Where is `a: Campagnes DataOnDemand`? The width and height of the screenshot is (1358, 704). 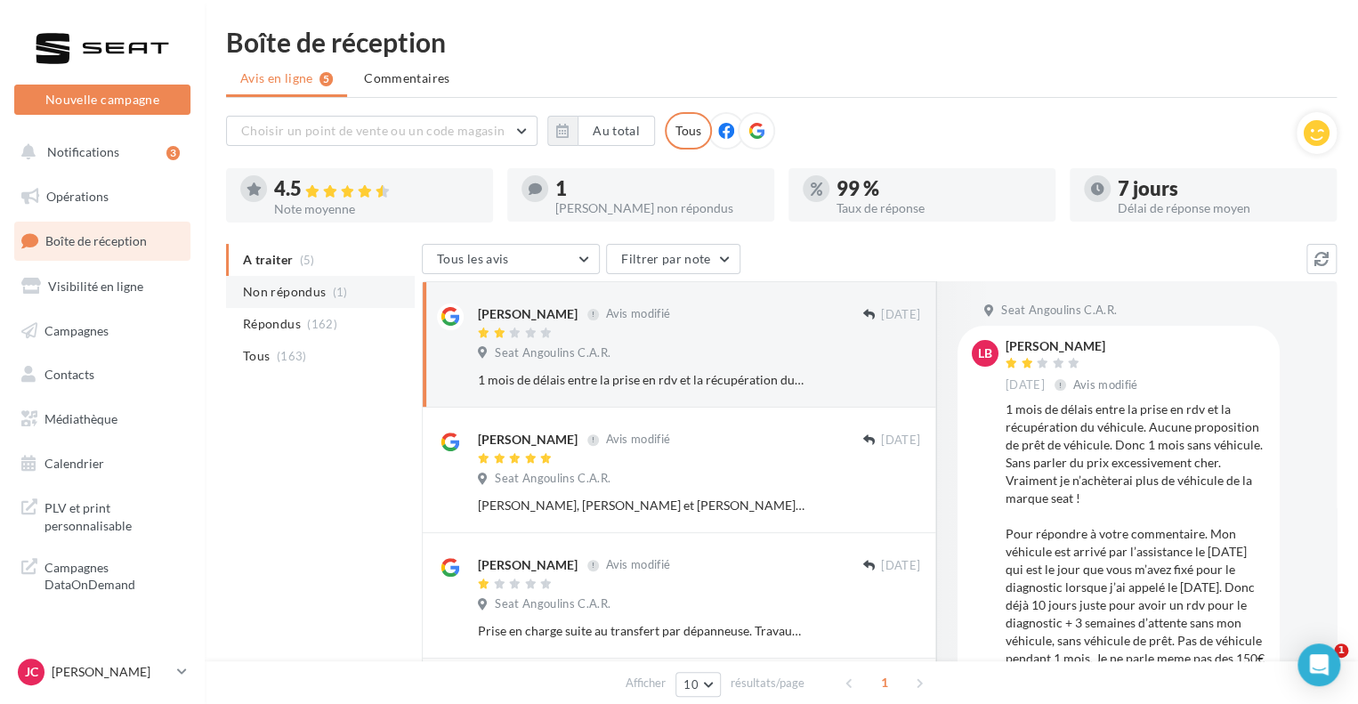 a: Campagnes DataOnDemand is located at coordinates (102, 574).